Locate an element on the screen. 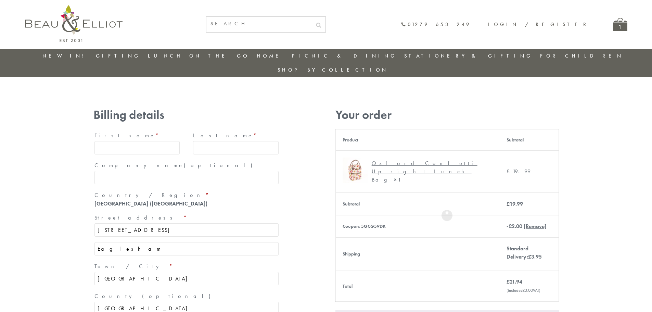 This screenshot has height=312, width=652. a: 01279 653 249 is located at coordinates (436, 24).